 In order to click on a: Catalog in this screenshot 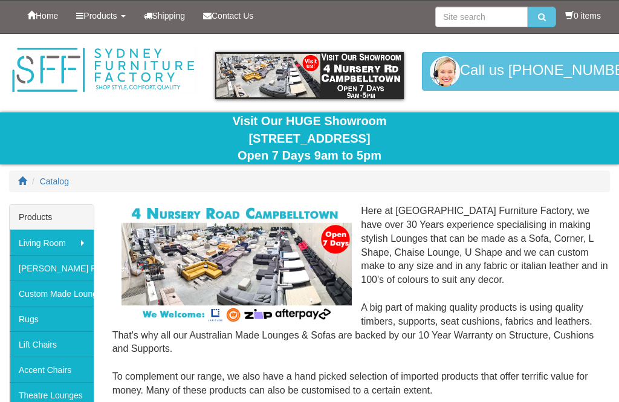, I will do `click(54, 181)`.